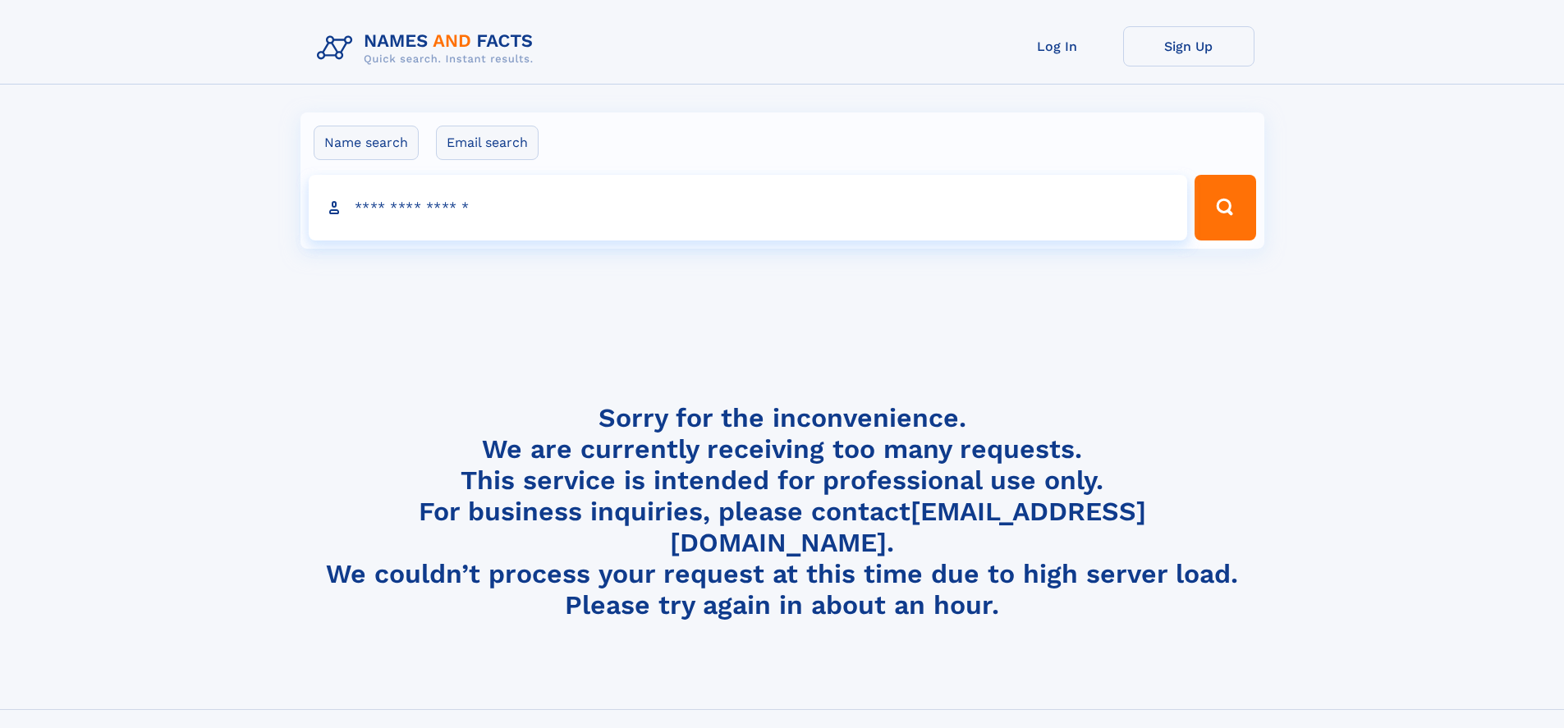 This screenshot has height=728, width=1564. I want to click on img: Logo Names and Facts, so click(429, 48).